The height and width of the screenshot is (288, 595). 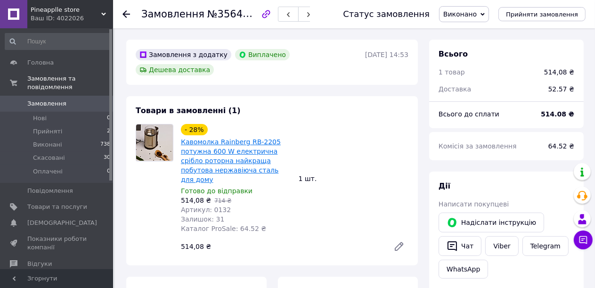 What do you see at coordinates (57, 243) in the screenshot?
I see `span: Показники роботи компанії` at bounding box center [57, 243].